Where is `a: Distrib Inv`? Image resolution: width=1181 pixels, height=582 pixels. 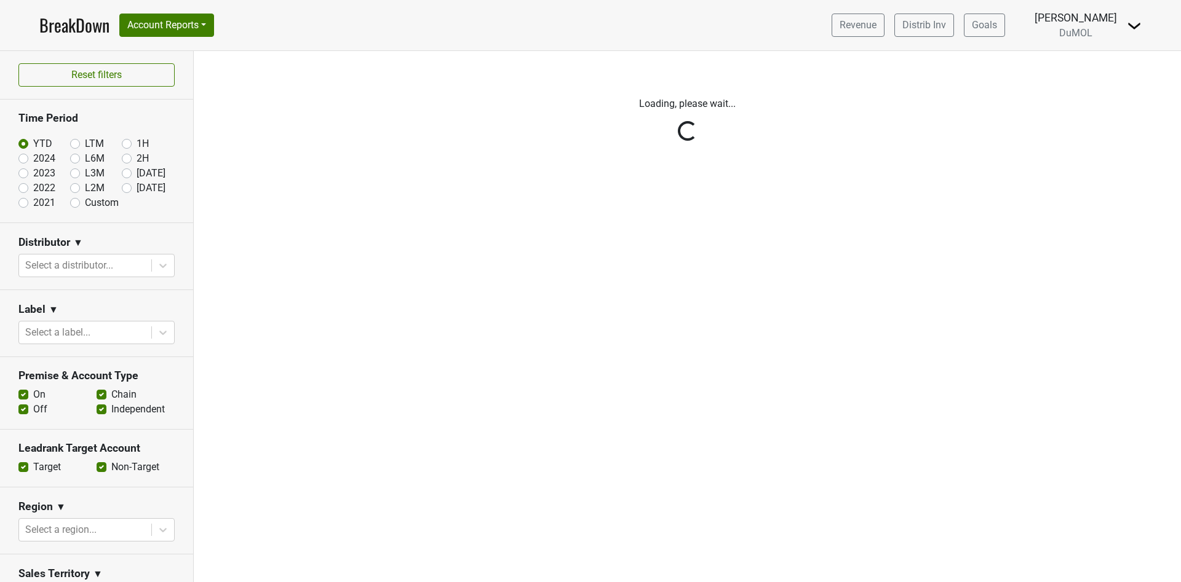 a: Distrib Inv is located at coordinates (924, 25).